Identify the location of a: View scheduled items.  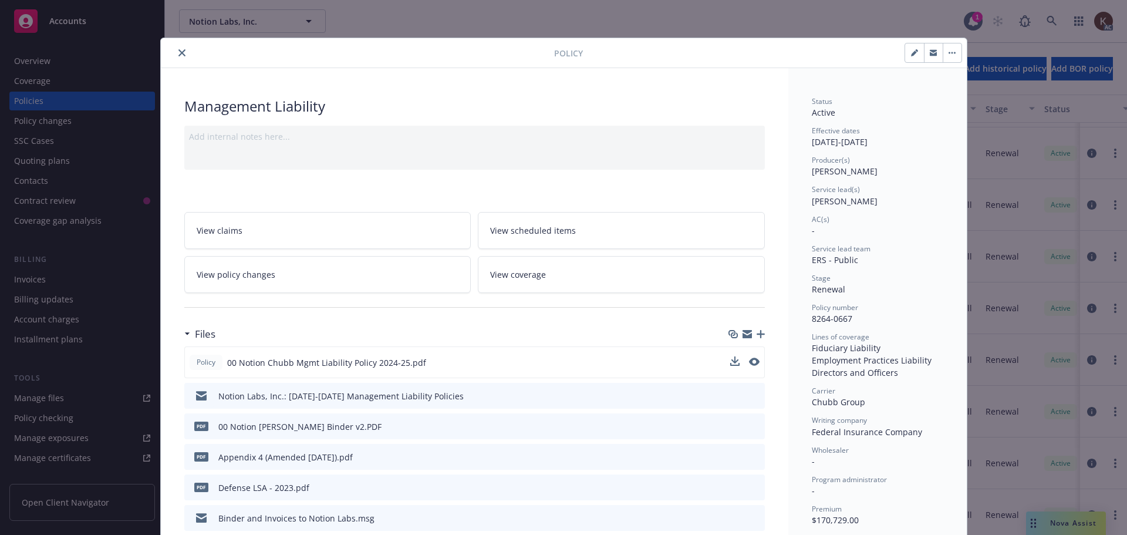
(621, 230).